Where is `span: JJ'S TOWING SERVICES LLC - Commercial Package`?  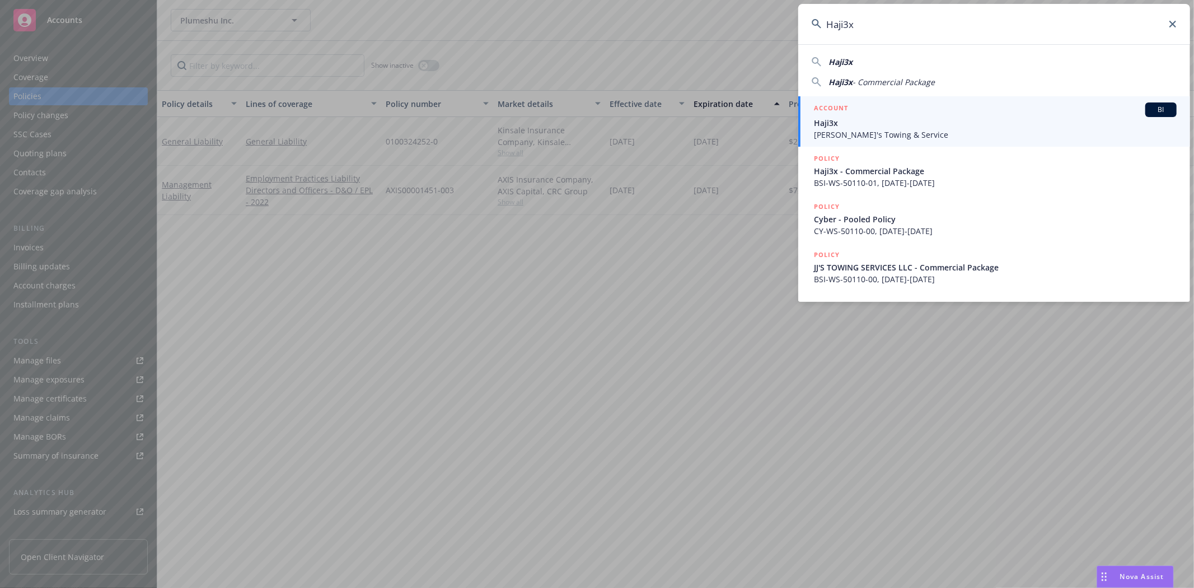
span: JJ'S TOWING SERVICES LLC - Commercial Package is located at coordinates (995, 267).